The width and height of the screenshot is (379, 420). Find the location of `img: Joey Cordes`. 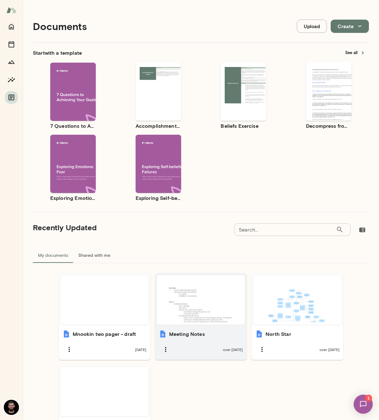

img: Joey Cordes is located at coordinates (11, 407).